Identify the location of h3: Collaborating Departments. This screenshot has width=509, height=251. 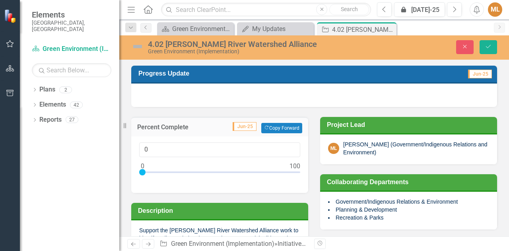
(410, 182).